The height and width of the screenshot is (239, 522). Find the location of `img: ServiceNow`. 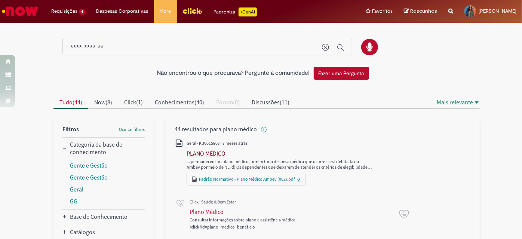

img: ServiceNow is located at coordinates (20, 11).